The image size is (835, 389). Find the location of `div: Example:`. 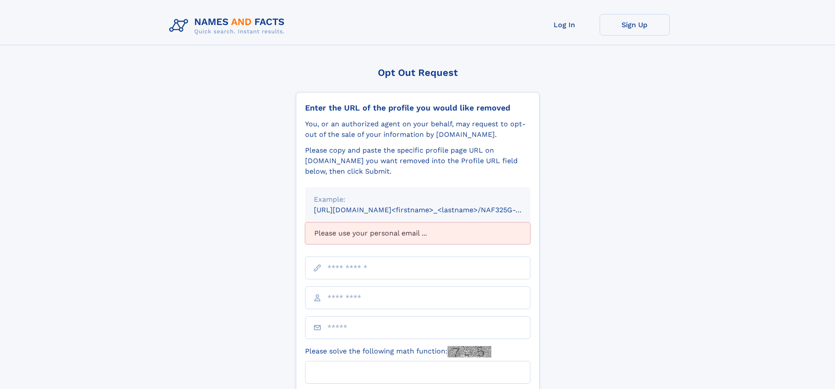

div: Example: is located at coordinates (418, 200).